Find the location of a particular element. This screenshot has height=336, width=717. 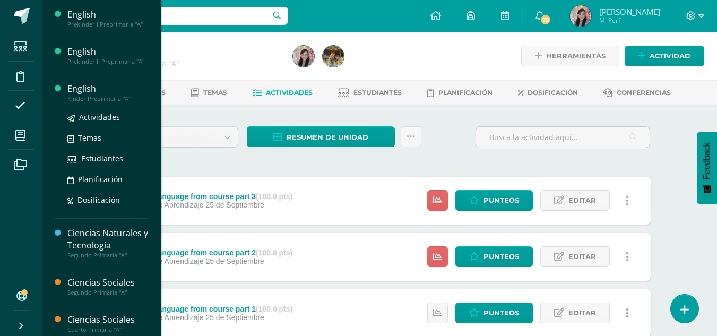

a: Resumen de unidad is located at coordinates (321, 136).